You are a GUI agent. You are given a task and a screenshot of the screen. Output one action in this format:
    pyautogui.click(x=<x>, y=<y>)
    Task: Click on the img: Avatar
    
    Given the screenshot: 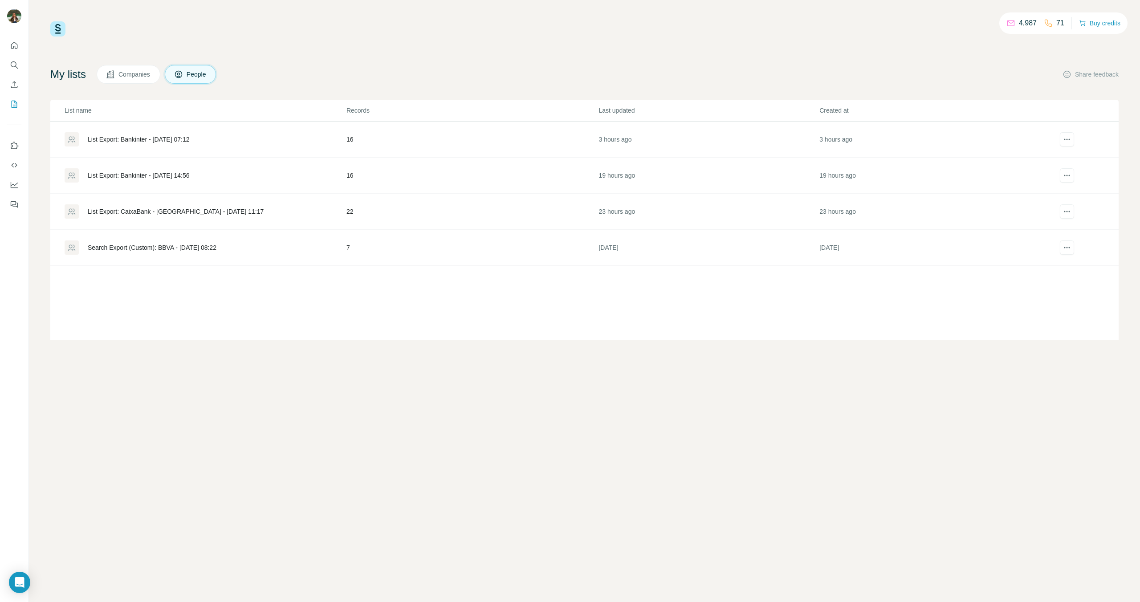 What is the action you would take?
    pyautogui.click(x=14, y=16)
    